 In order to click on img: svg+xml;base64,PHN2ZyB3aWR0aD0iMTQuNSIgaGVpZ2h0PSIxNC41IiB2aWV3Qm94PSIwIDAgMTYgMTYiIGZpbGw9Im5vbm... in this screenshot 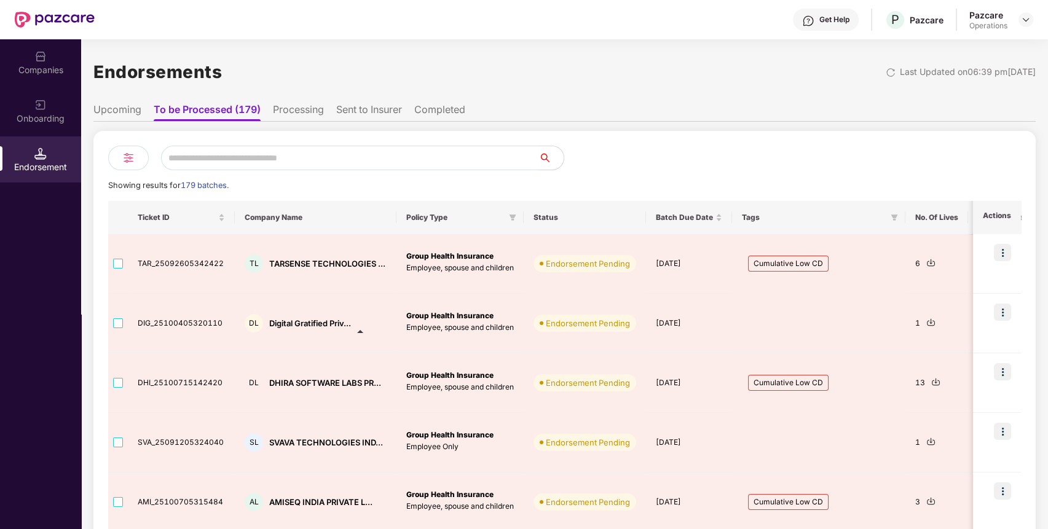, I will do `click(41, 154)`.